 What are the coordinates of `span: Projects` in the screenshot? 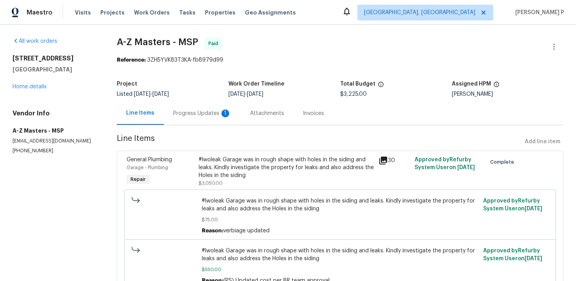 It's located at (113, 13).